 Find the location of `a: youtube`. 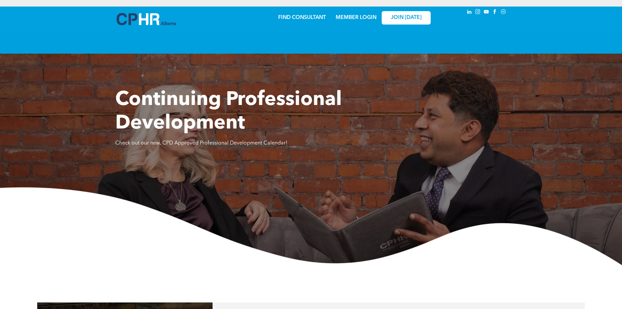

a: youtube is located at coordinates (487, 12).